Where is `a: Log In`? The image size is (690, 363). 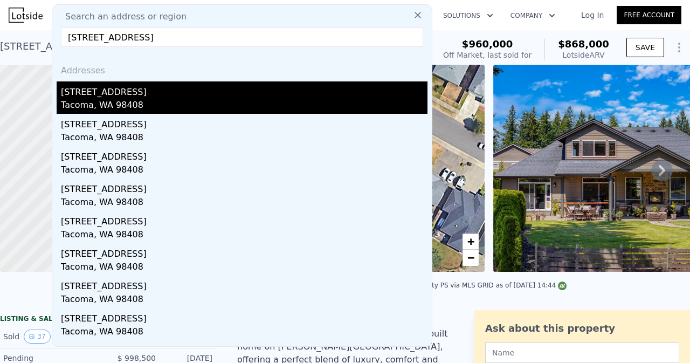 a: Log In is located at coordinates (592, 15).